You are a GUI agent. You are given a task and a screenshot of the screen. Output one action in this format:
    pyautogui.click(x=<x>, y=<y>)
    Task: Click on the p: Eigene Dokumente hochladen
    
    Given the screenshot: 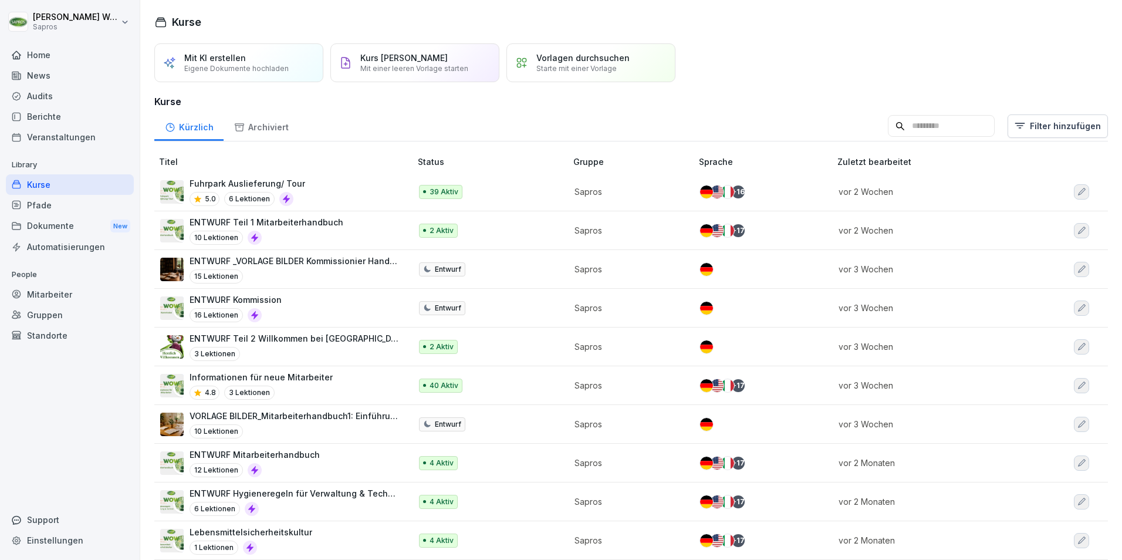 What is the action you would take?
    pyautogui.click(x=237, y=68)
    